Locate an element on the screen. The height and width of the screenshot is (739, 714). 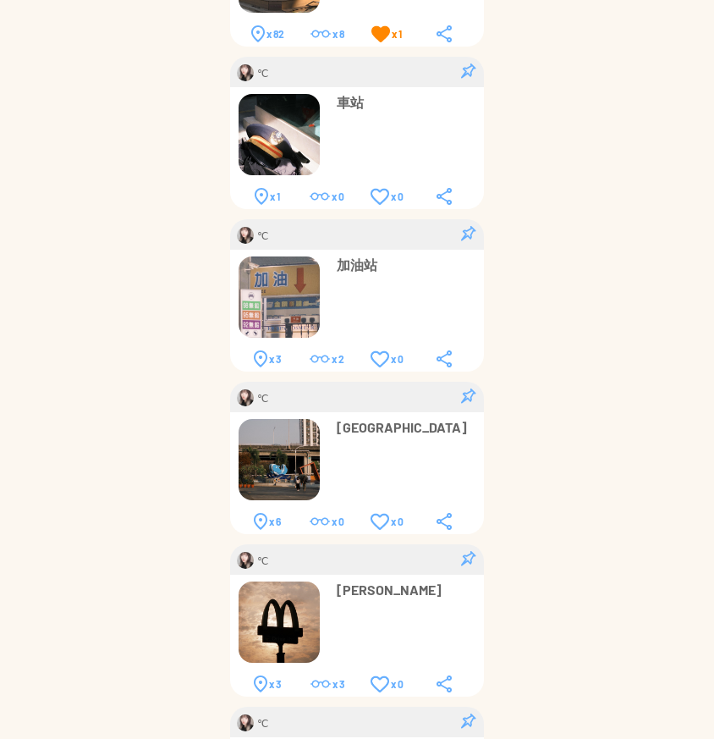
div: x 2 is located at coordinates (327, 359).